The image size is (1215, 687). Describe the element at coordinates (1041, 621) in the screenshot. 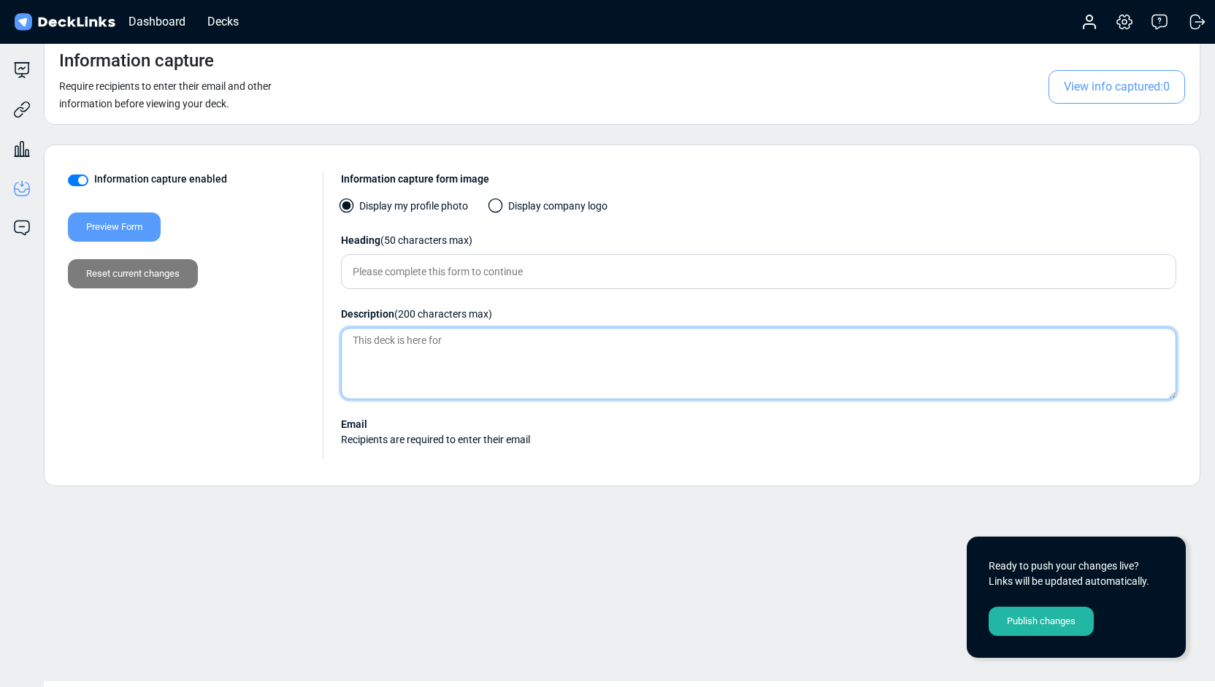

I see `div: Publish changes` at that location.